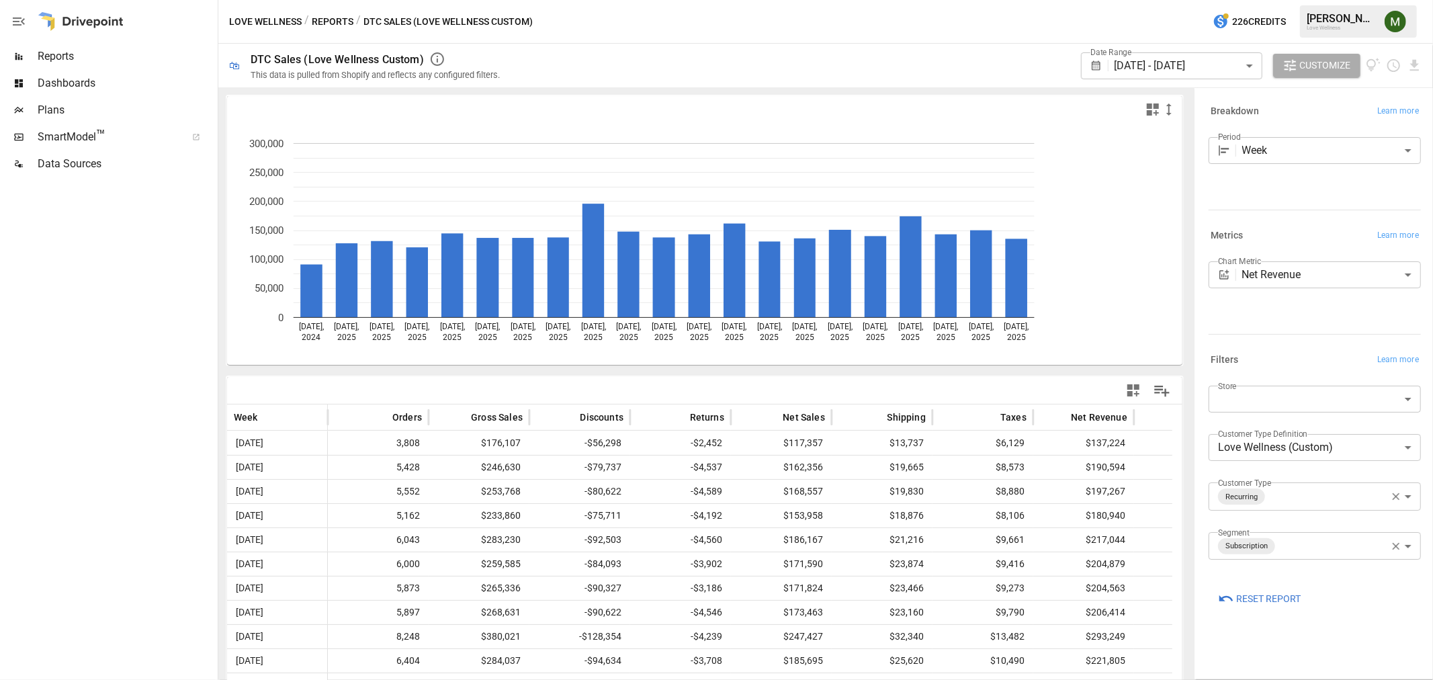 The image size is (1433, 680). What do you see at coordinates (333, 21) in the screenshot?
I see `button: Reports` at bounding box center [333, 21].